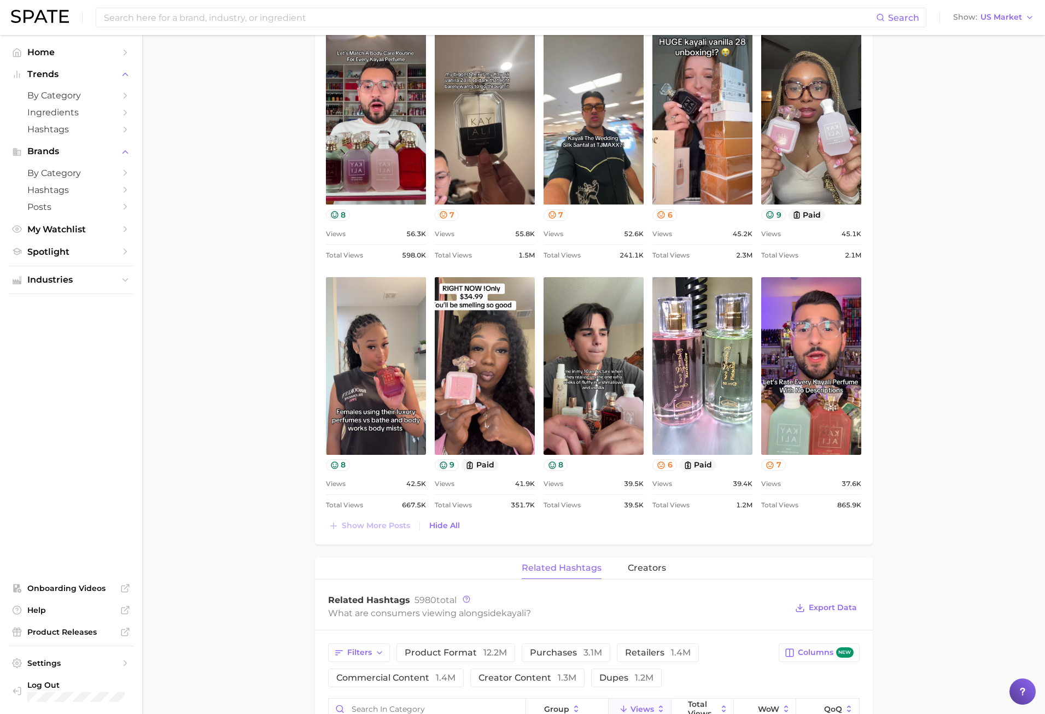 This screenshot has width=1045, height=714. I want to click on button: Trends, so click(71, 74).